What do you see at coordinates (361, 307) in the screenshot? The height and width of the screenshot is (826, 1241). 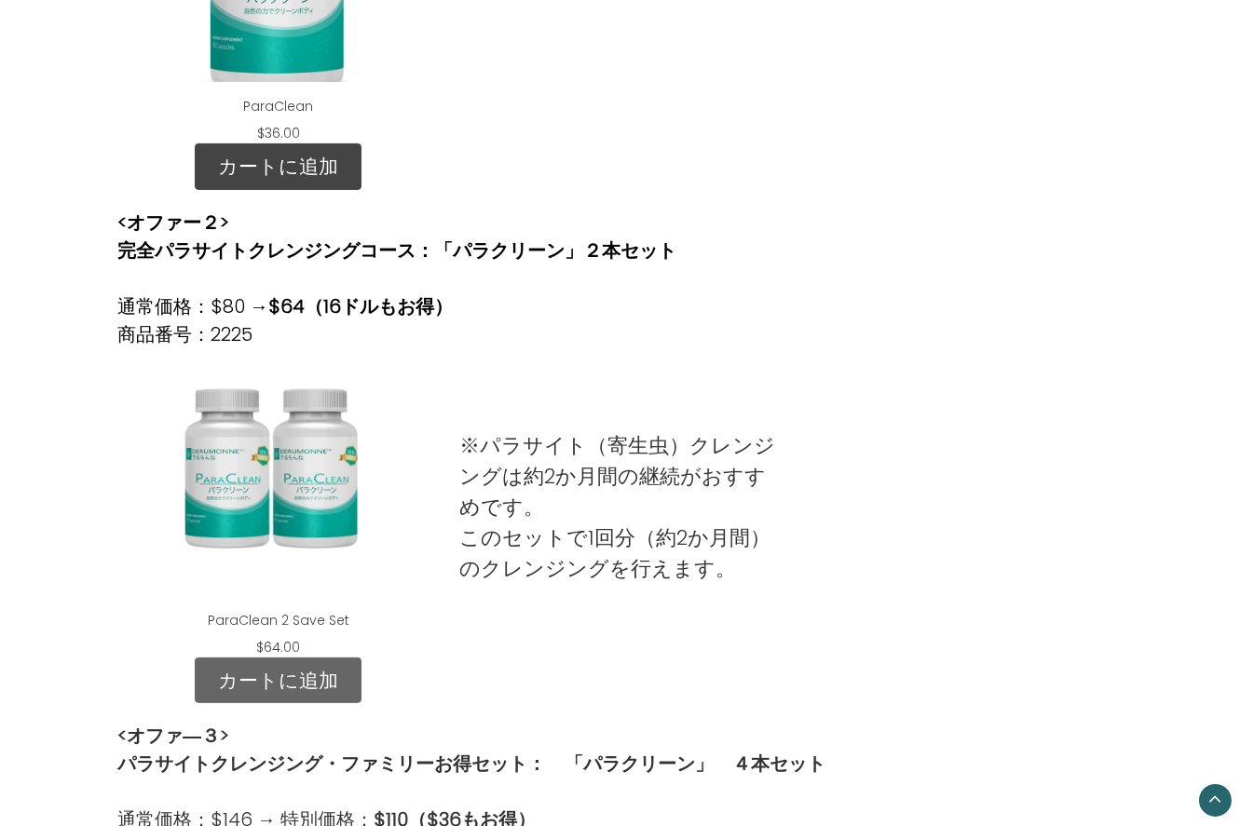 I see `strong: $64（16ドルもお得）` at bounding box center [361, 307].